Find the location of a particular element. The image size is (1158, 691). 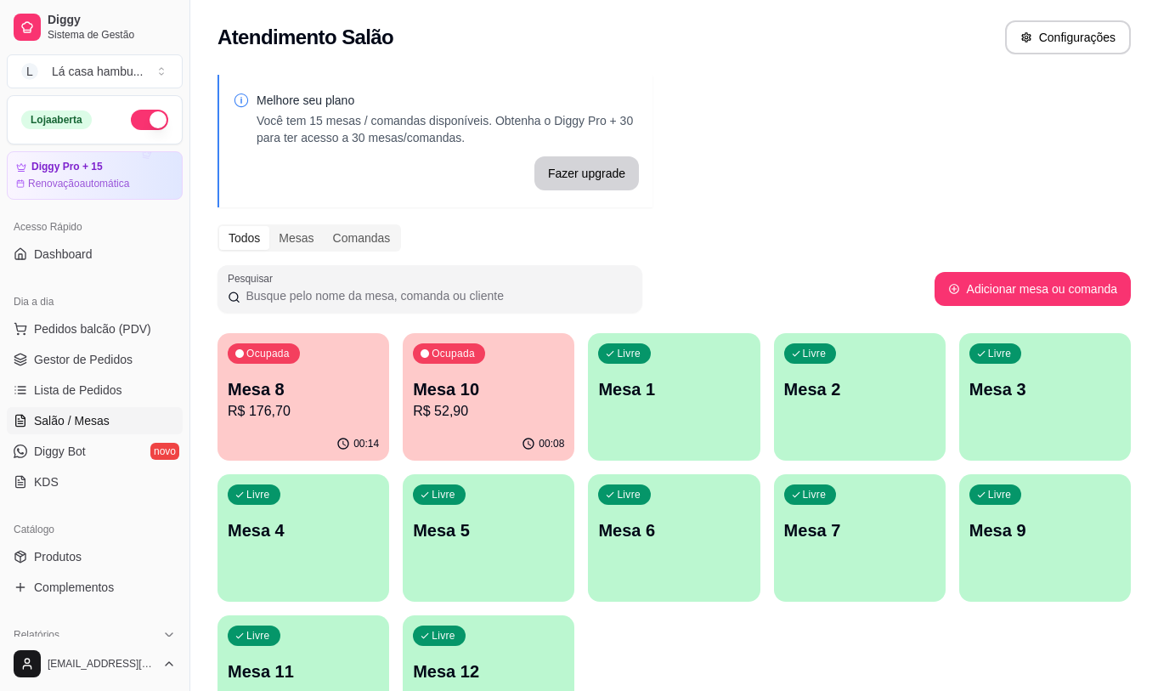

button: LivreMesa 3 is located at coordinates (1045, 397).